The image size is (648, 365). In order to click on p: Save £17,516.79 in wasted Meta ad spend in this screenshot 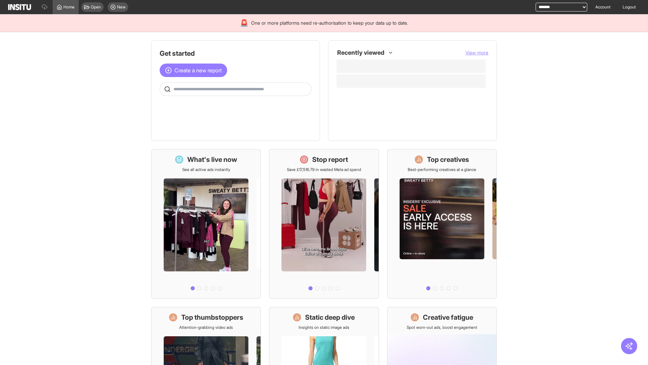, I will do `click(324, 169)`.